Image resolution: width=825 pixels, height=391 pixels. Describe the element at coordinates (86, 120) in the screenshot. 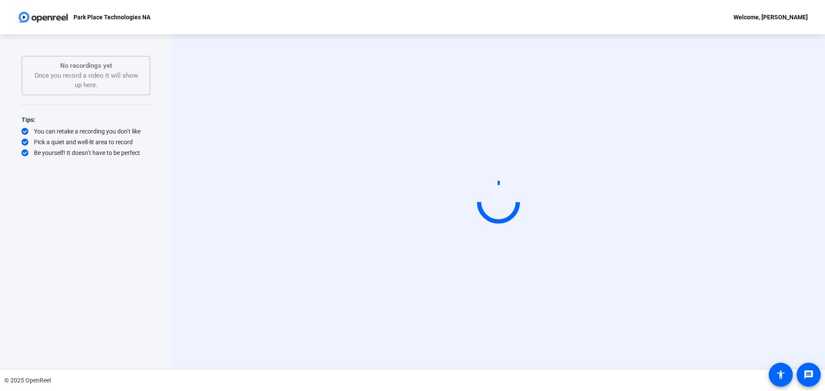

I see `div: Tips:` at that location.